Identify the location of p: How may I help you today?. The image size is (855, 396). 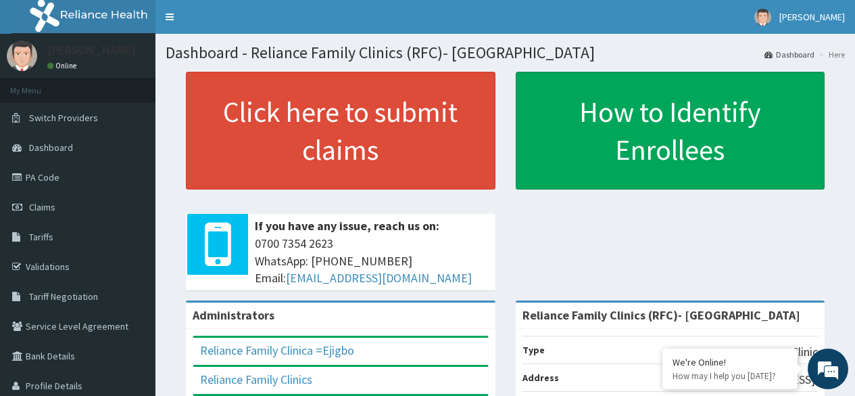
(730, 375).